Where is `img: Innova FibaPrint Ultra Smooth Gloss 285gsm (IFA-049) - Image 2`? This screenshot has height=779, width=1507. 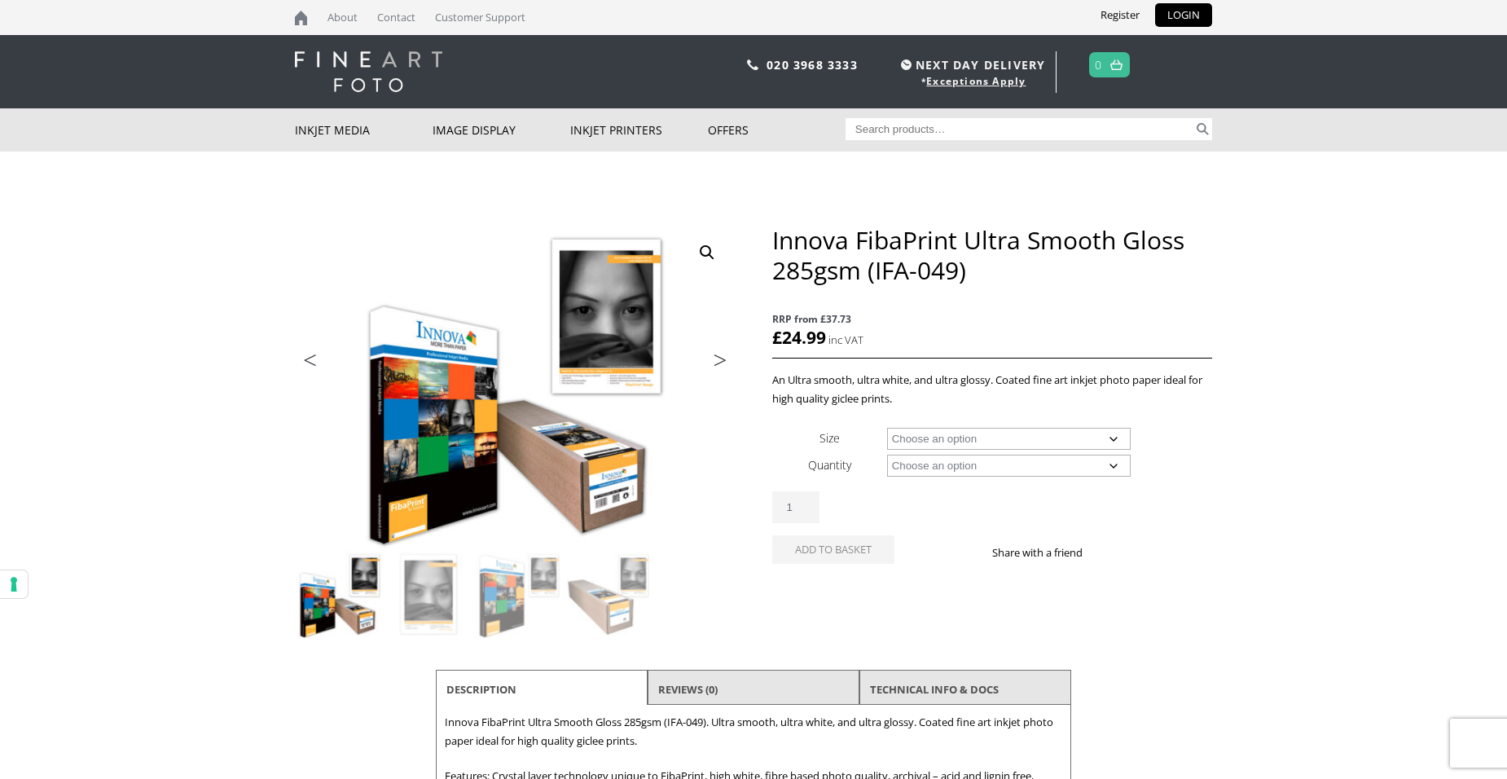 img: Innova FibaPrint Ultra Smooth Gloss 285gsm (IFA-049) - Image 2 is located at coordinates (429, 595).